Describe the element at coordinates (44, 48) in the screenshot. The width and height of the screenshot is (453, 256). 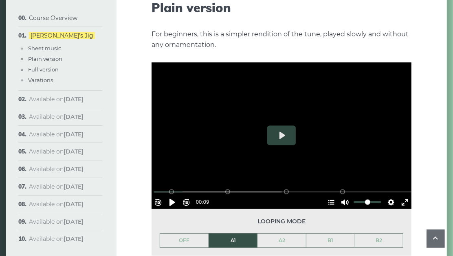
I see `a: Sheet music` at that location.